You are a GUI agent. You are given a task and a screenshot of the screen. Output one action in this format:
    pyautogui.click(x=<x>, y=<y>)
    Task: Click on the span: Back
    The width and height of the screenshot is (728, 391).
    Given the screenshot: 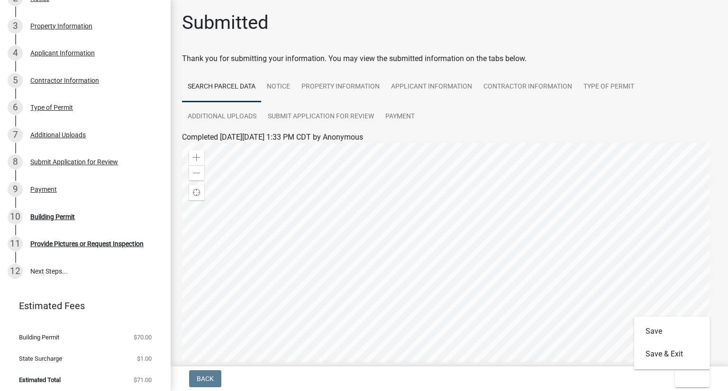 What is the action you would take?
    pyautogui.click(x=205, y=379)
    